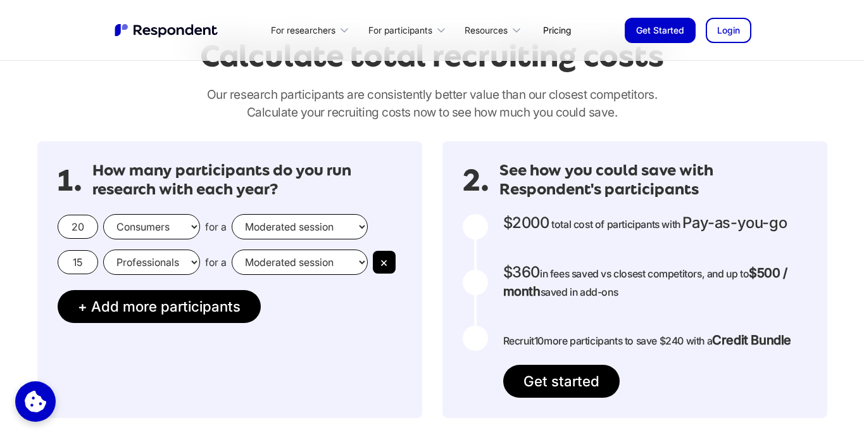 Image resolution: width=864 pixels, height=437 pixels. What do you see at coordinates (645, 282) in the screenshot?
I see `strong: $500 / month` at bounding box center [645, 282].